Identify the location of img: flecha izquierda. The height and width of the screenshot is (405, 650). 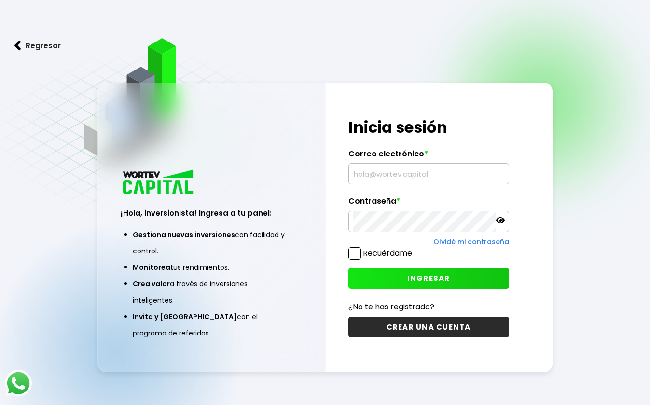
(18, 45).